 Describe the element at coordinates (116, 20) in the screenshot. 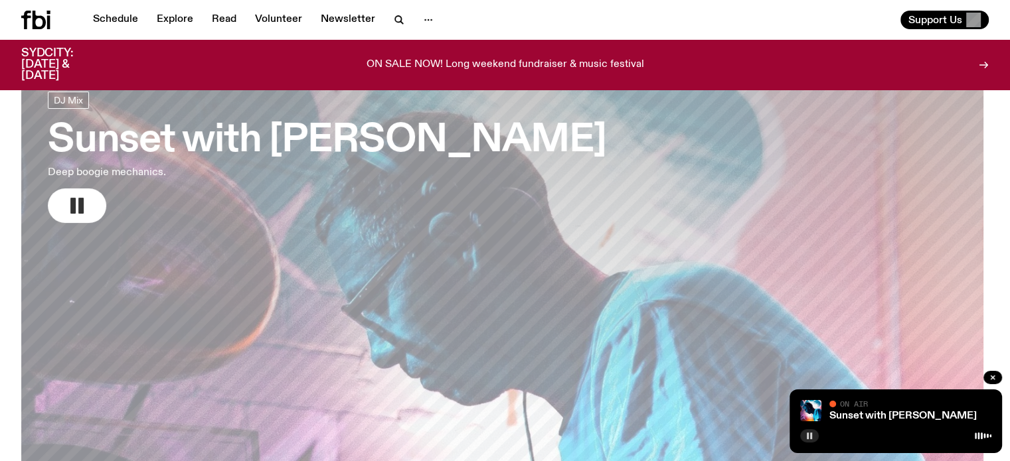

I see `a: Schedule` at that location.